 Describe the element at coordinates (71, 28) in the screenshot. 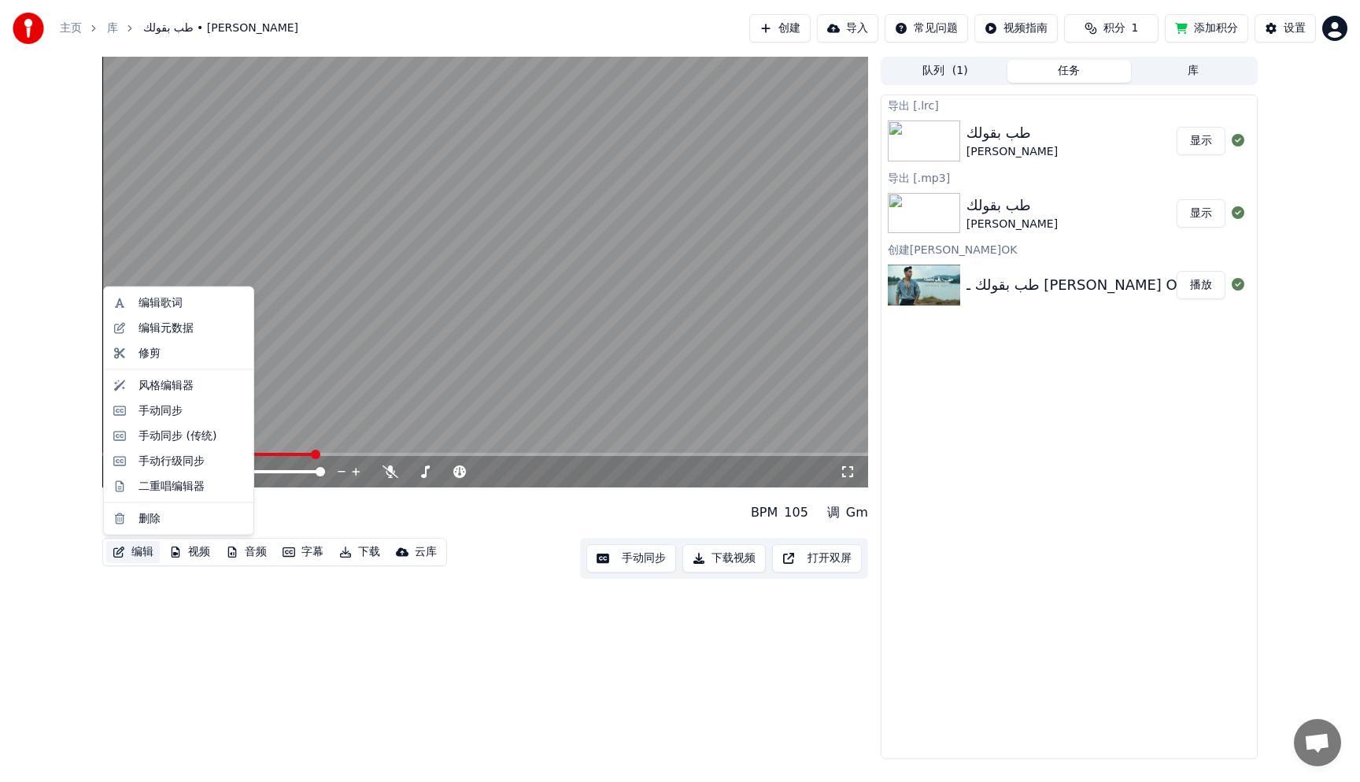

I see `a: 主页` at that location.